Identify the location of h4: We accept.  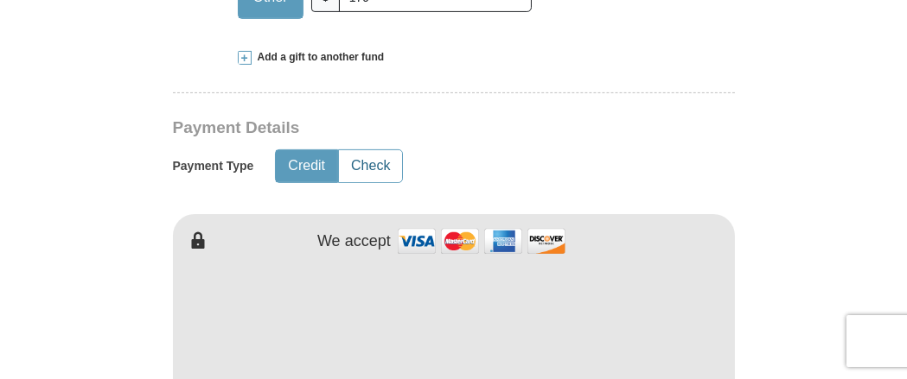
(353, 242).